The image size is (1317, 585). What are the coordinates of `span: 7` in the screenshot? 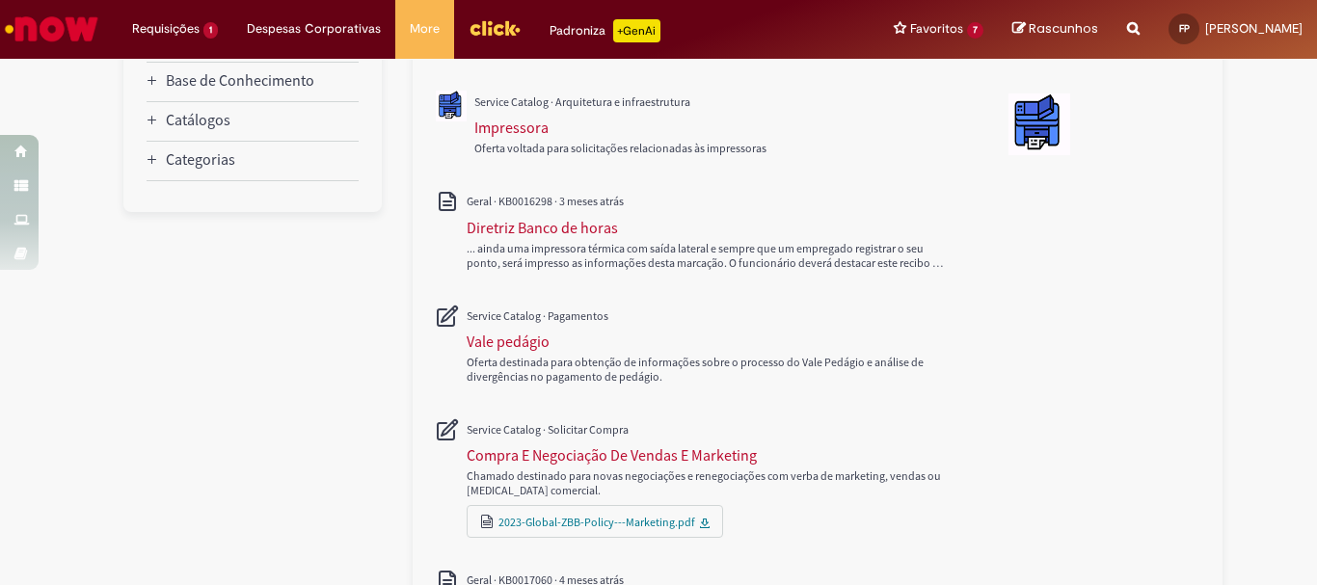 It's located at (974, 30).